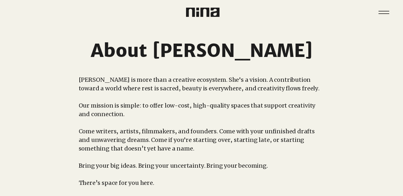 This screenshot has width=403, height=196. I want to click on span: Our mission is simple: to offer low-cost, high-quality spaces that support creativity and connect..., so click(197, 110).